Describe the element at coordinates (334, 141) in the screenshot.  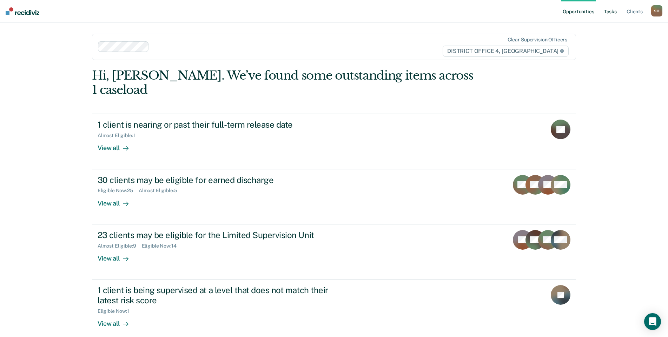
I see `a: 1 client is nearing or past their full-term release dateAlmost Eligible:1View all` at that location.